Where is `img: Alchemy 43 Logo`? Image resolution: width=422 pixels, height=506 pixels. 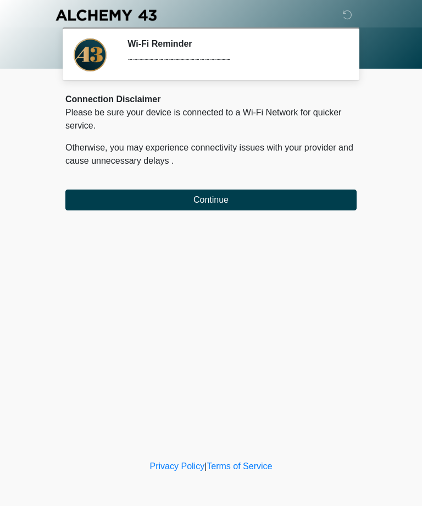
img: Alchemy 43 Logo is located at coordinates (106, 15).